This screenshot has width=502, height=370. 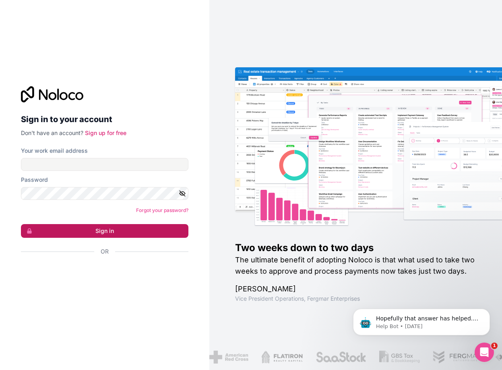 What do you see at coordinates (105, 231) in the screenshot?
I see `button: Sign in` at bounding box center [105, 231].